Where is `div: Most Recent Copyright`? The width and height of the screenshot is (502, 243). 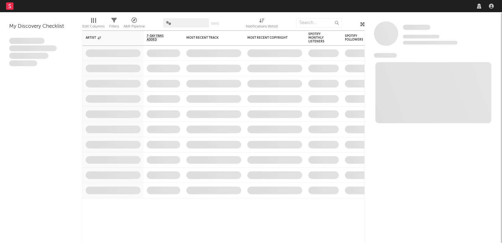 div: Most Recent Copyright is located at coordinates (270, 38).